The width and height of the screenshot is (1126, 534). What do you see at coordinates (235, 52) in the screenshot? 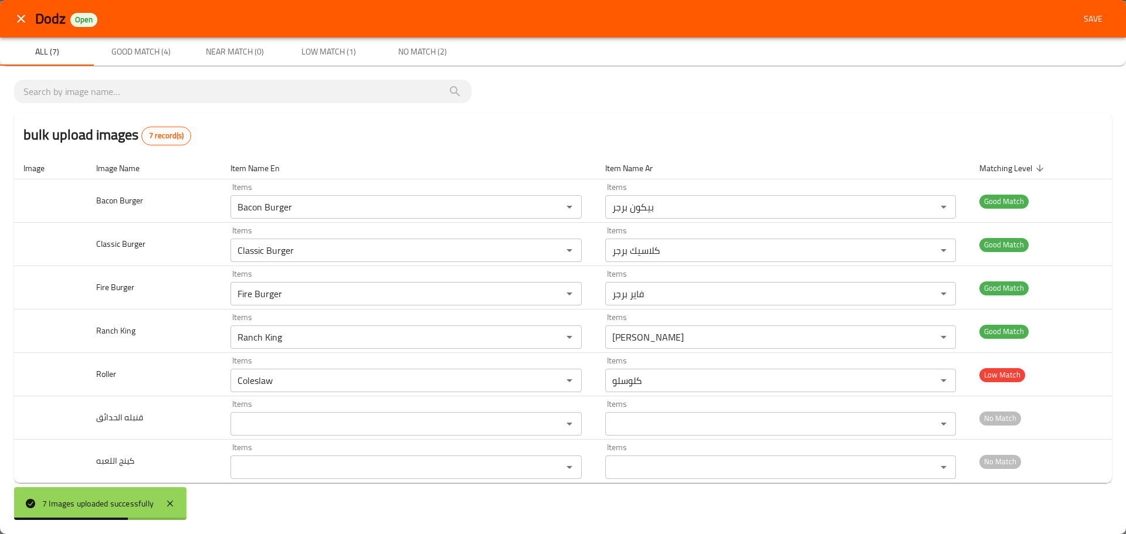
I see `span: Near Match (0)` at bounding box center [235, 52].